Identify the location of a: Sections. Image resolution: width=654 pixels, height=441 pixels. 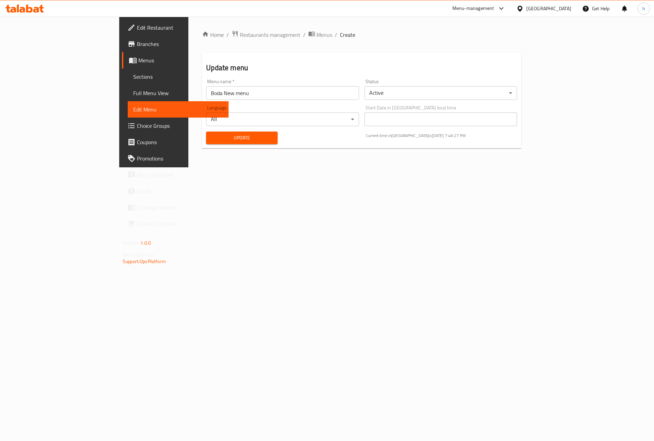
(178, 77).